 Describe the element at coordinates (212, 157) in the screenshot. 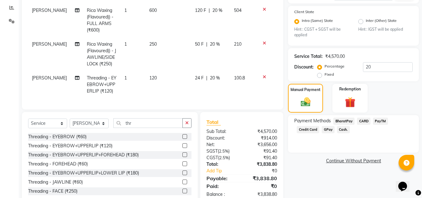

I see `span: CGST` at that location.